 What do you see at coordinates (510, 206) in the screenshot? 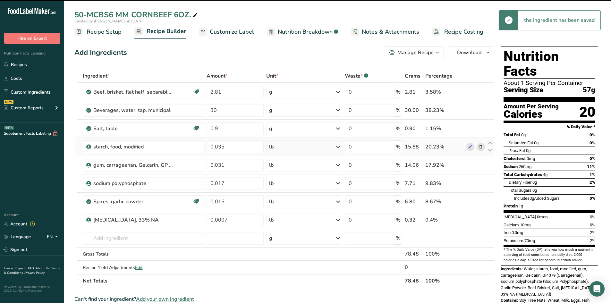
I see `span: Protein` at bounding box center [510, 206].